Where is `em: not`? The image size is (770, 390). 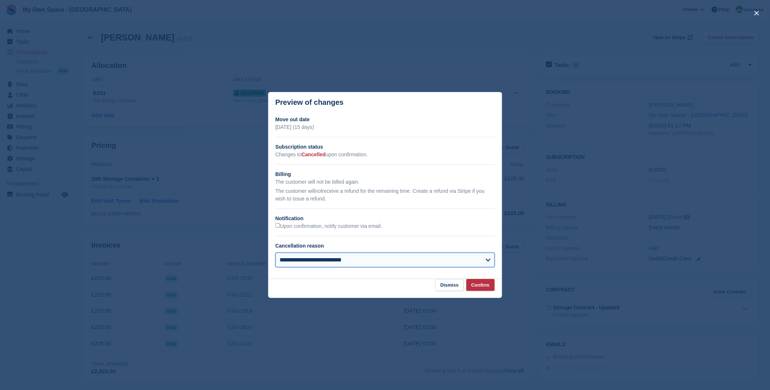 em: not is located at coordinates (318, 191).